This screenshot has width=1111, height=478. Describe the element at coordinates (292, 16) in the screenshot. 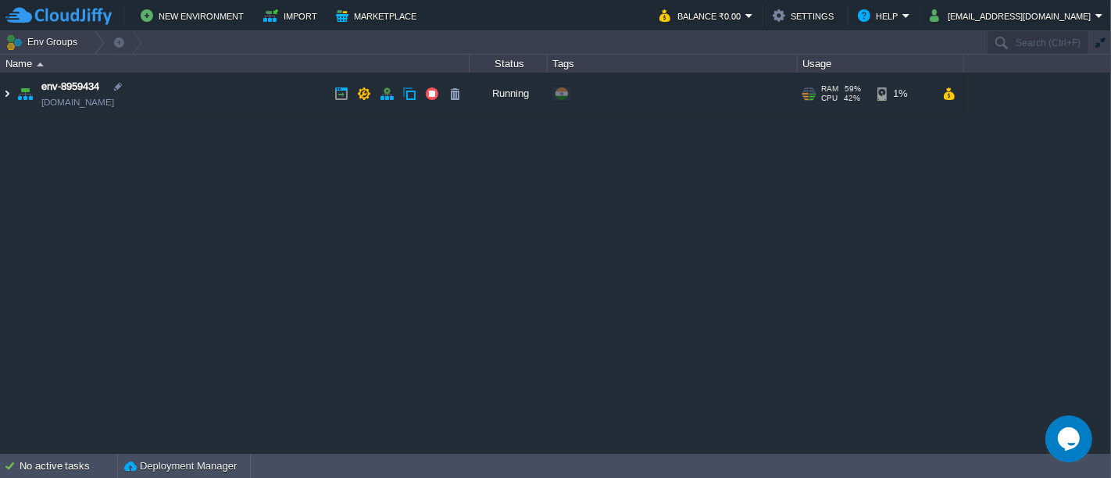

I see `button: Import` at that location.